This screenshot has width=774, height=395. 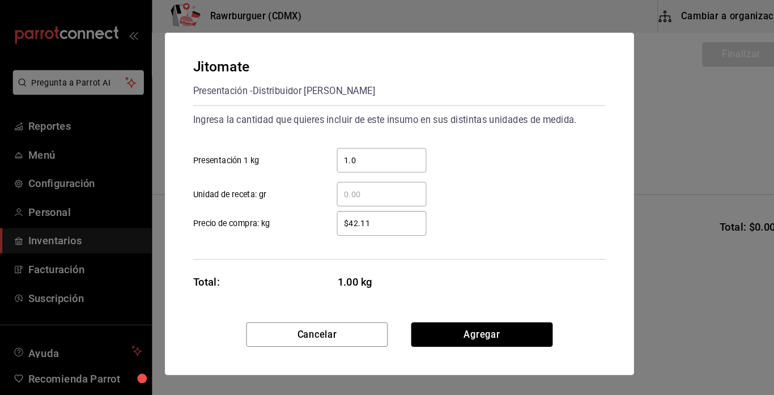 I want to click on span: Presentación 1 kg, so click(x=219, y=155).